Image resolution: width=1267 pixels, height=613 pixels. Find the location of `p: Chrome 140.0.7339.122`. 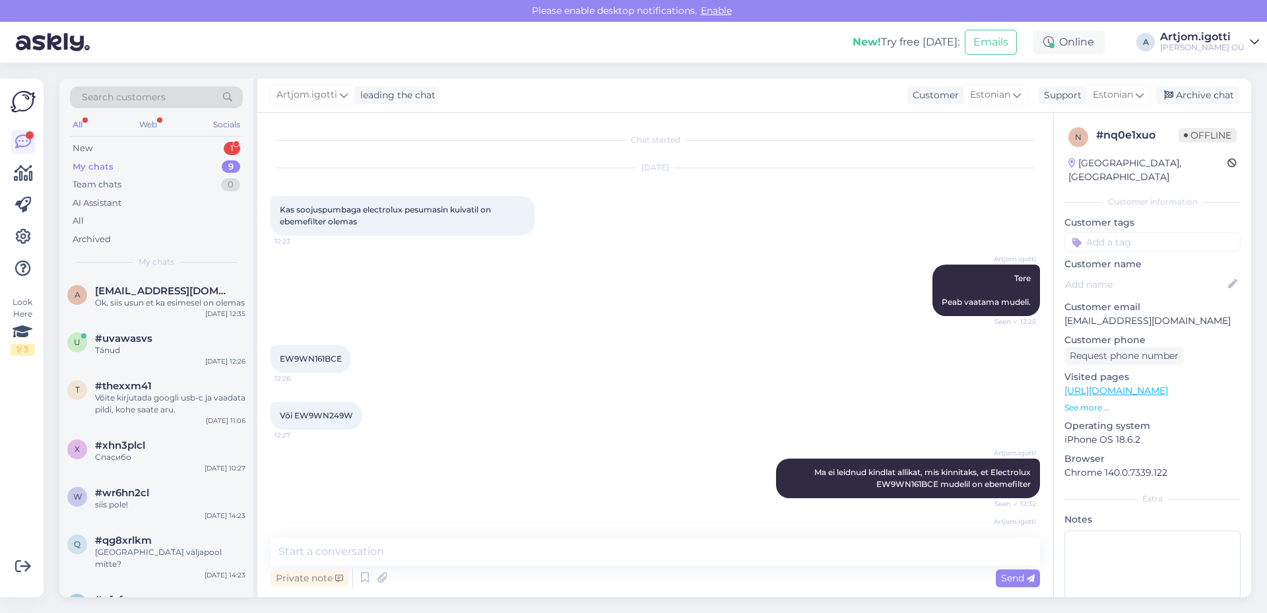

p: Chrome 140.0.7339.122 is located at coordinates (1152, 473).